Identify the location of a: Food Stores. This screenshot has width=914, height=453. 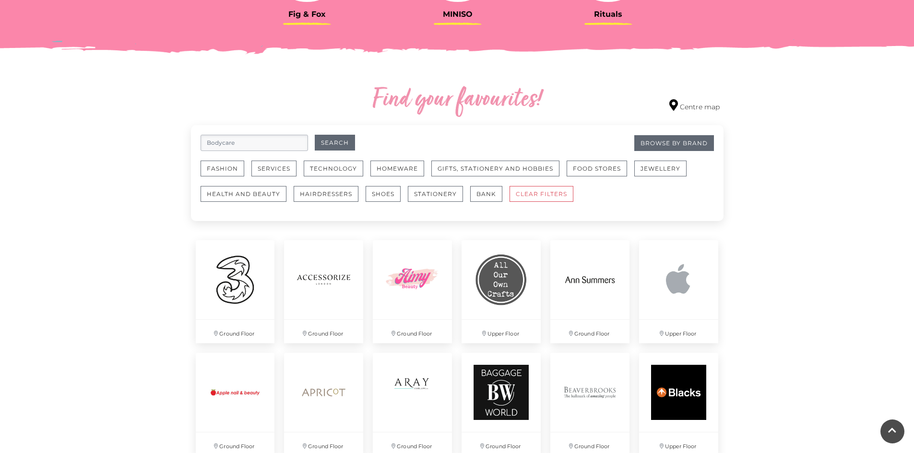
(600, 173).